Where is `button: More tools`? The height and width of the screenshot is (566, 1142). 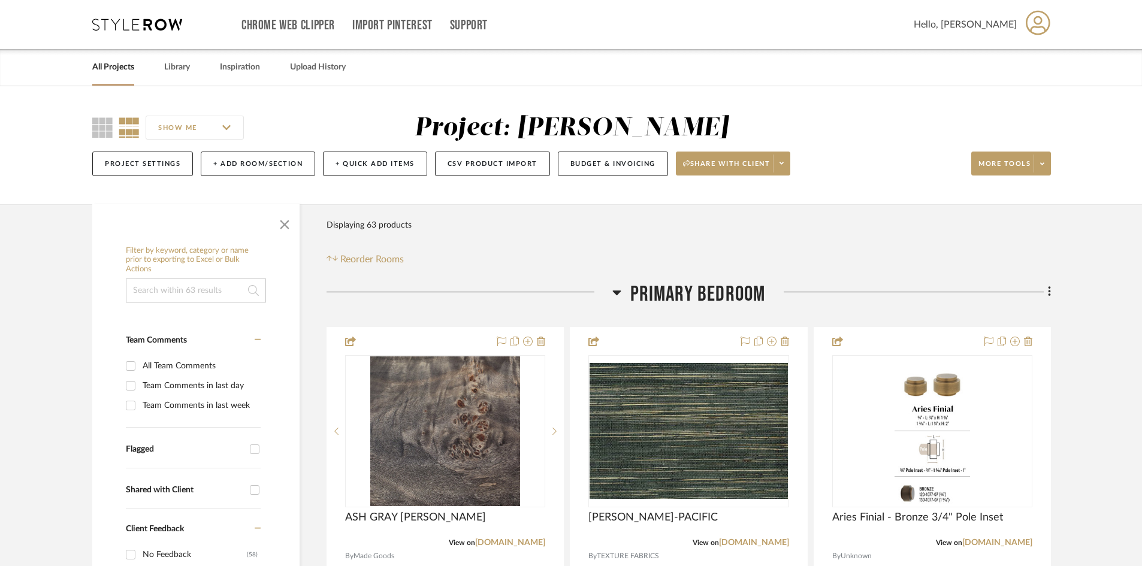 button: More tools is located at coordinates (1010, 164).